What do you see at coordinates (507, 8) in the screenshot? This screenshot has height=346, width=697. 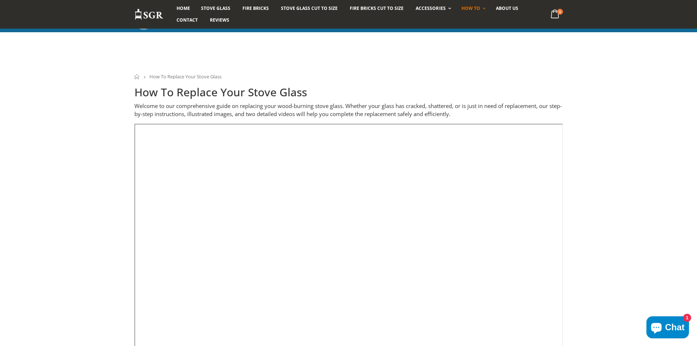 I see `span: About us` at bounding box center [507, 8].